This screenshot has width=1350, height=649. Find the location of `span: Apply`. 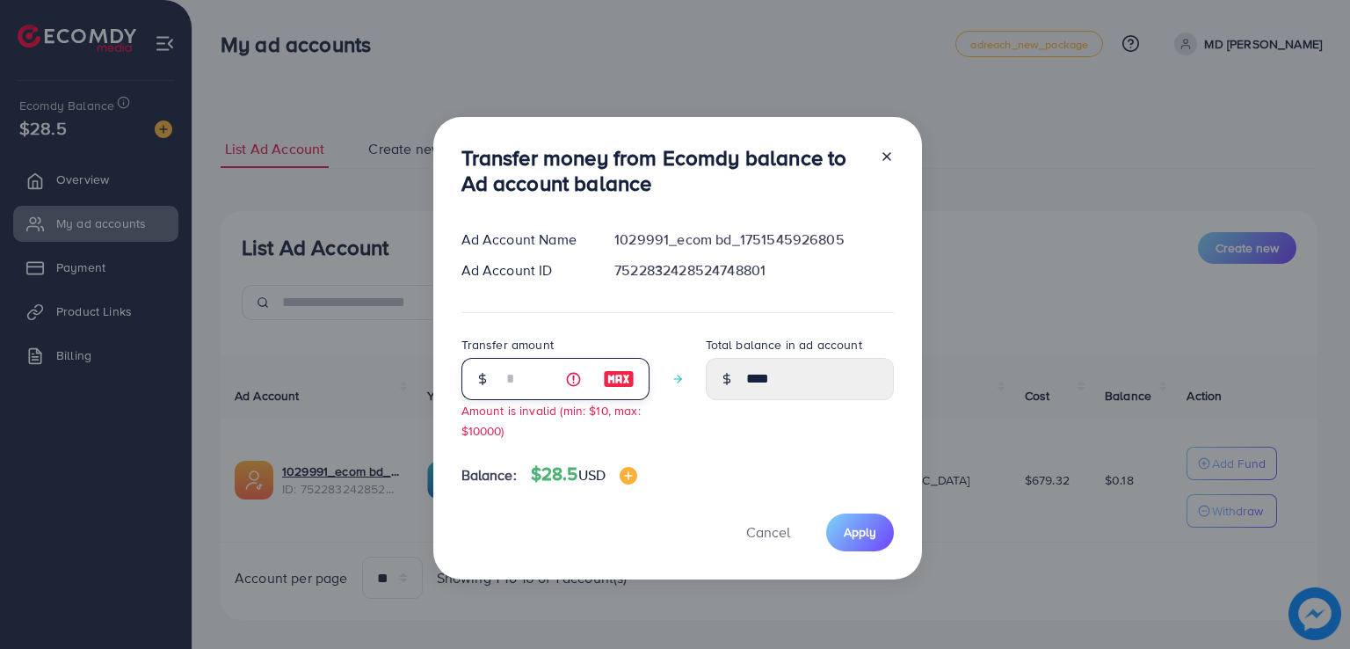

span: Apply is located at coordinates (860, 532).